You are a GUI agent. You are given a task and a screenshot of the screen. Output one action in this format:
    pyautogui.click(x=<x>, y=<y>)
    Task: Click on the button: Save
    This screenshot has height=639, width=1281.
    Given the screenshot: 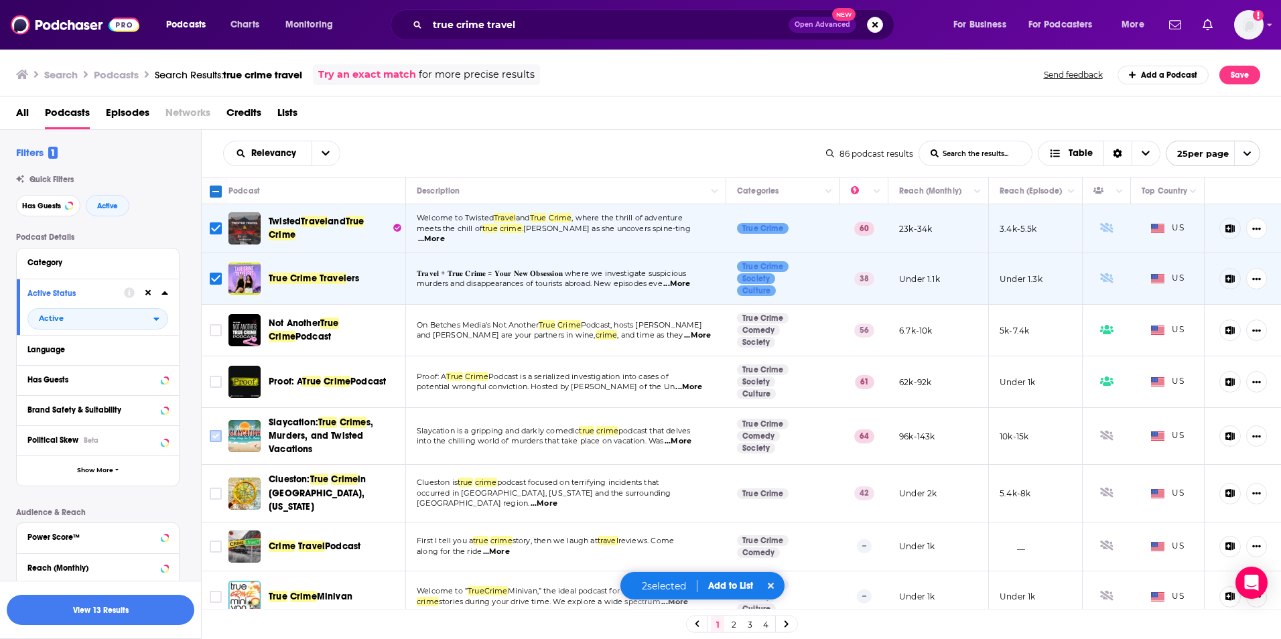 What is the action you would take?
    pyautogui.click(x=1240, y=75)
    